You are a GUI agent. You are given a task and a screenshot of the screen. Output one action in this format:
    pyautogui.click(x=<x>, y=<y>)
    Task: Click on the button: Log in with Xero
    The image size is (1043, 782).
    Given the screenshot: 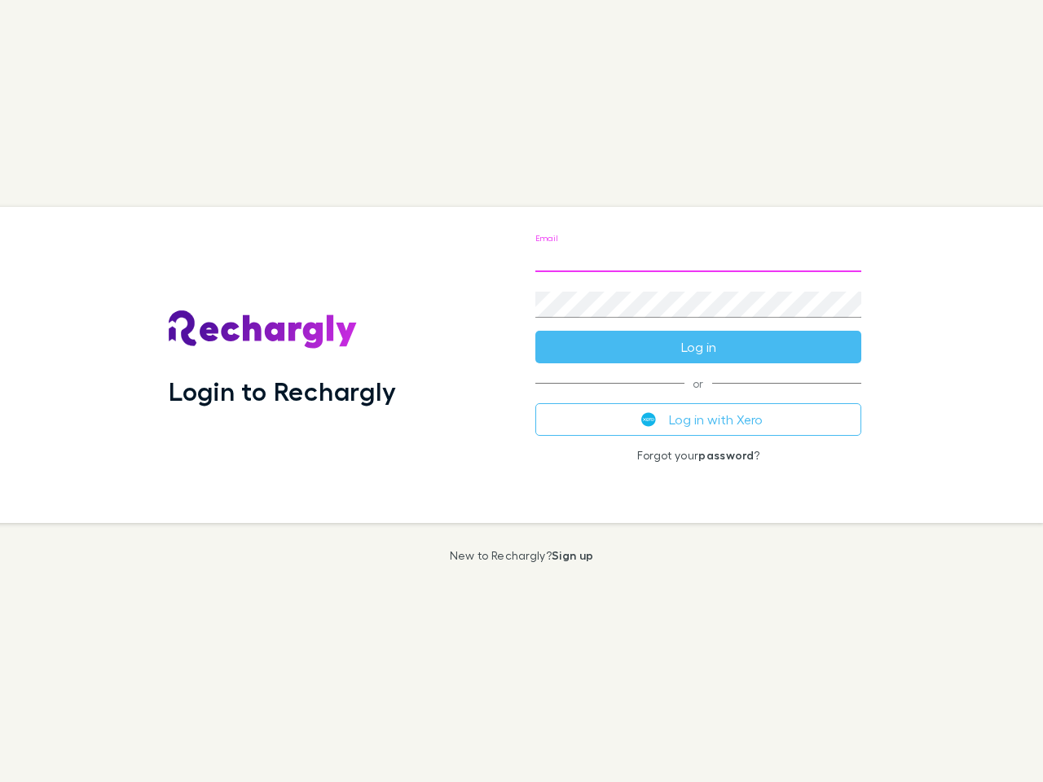 What is the action you would take?
    pyautogui.click(x=698, y=420)
    